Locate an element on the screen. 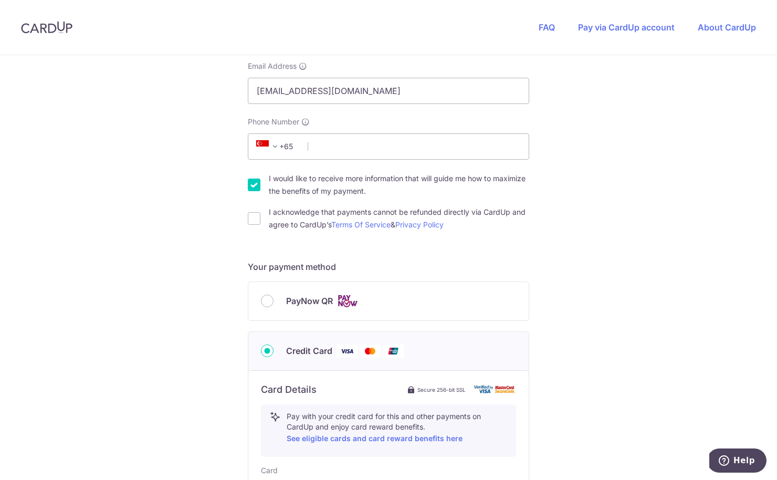 This screenshot has width=777, height=480. span: Credit Card is located at coordinates (309, 351).